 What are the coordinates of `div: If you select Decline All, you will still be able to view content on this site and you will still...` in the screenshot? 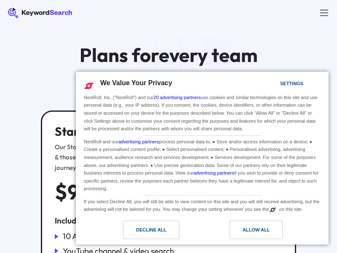 It's located at (202, 205).